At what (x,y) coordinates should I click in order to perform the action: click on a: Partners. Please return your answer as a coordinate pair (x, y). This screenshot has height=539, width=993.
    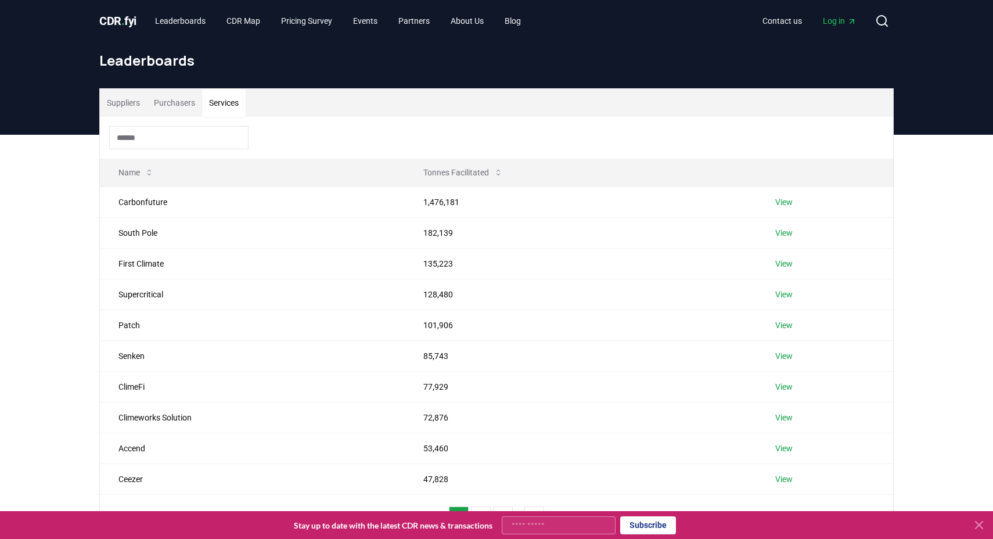
    Looking at the image, I should click on (414, 21).